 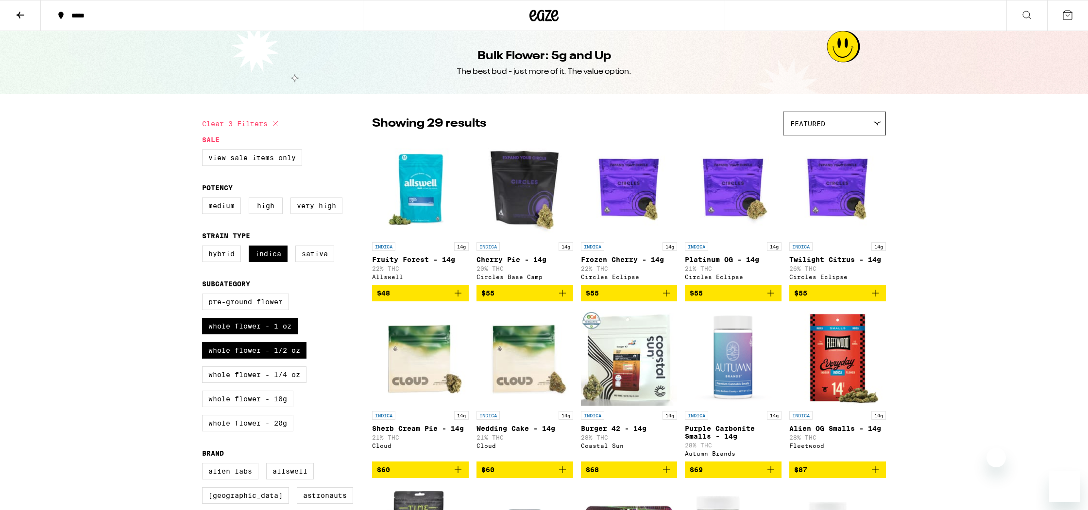 I want to click on a: Open page for Purple Carbonite Smalls - 14g from Autumn Brands, so click(x=733, y=386).